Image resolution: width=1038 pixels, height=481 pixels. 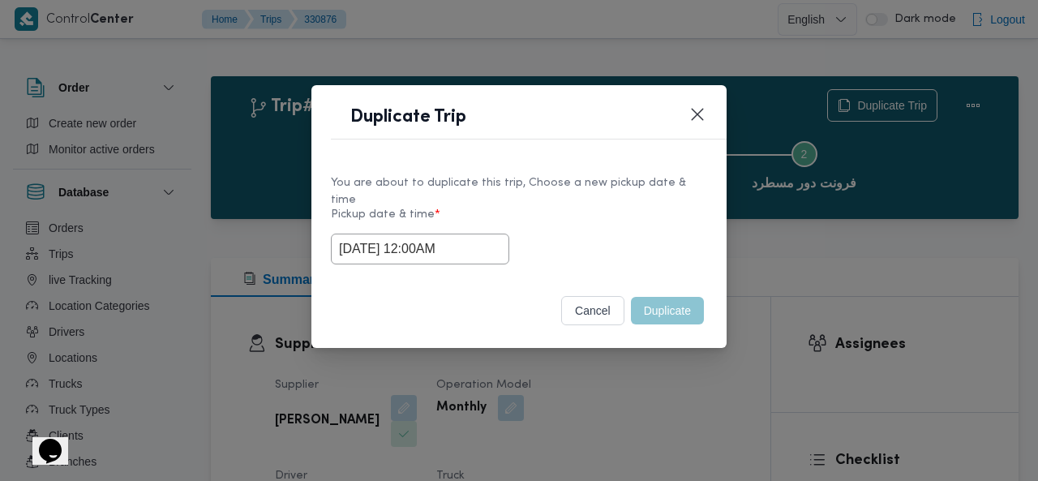 What do you see at coordinates (420, 249) in the screenshot?
I see `input: Choose date & time` at bounding box center [420, 249].